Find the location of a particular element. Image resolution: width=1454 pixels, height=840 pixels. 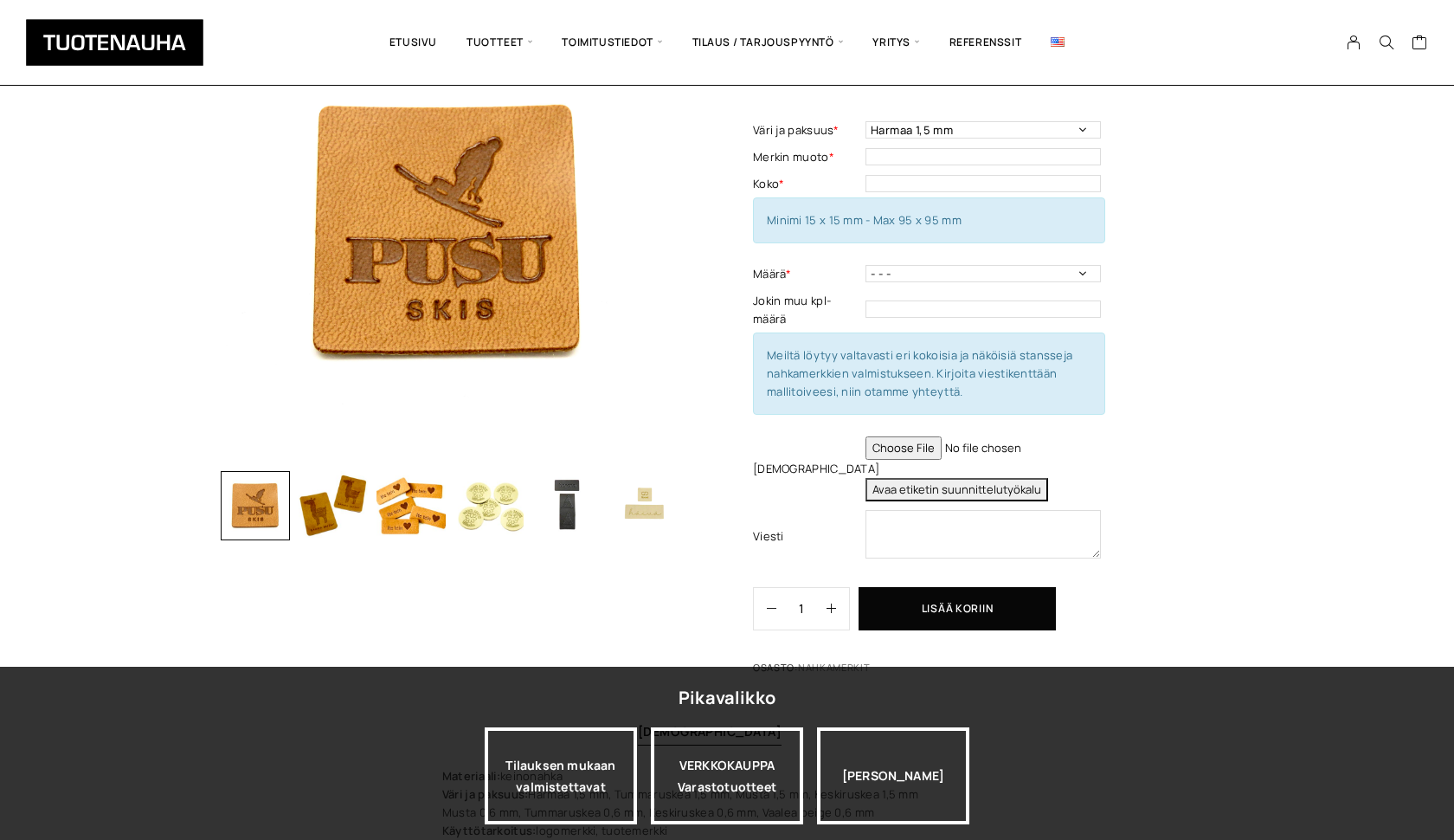

span: Meiltä löytyy valtavasti eri kokoisia ja näköisiä stansseja nahkamerkkien valmistukseen. Kirjoita... is located at coordinates (919, 374).